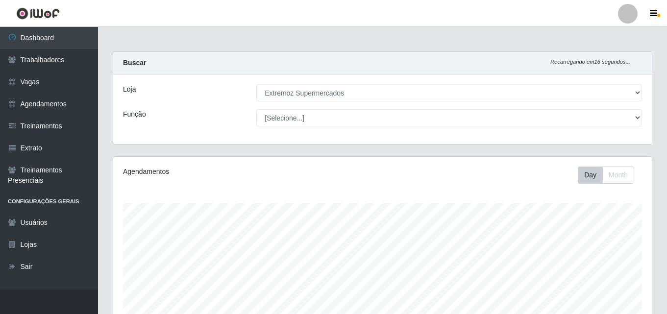 This screenshot has width=667, height=314. What do you see at coordinates (227, 172) in the screenshot?
I see `div: Agendamentos` at bounding box center [227, 172].